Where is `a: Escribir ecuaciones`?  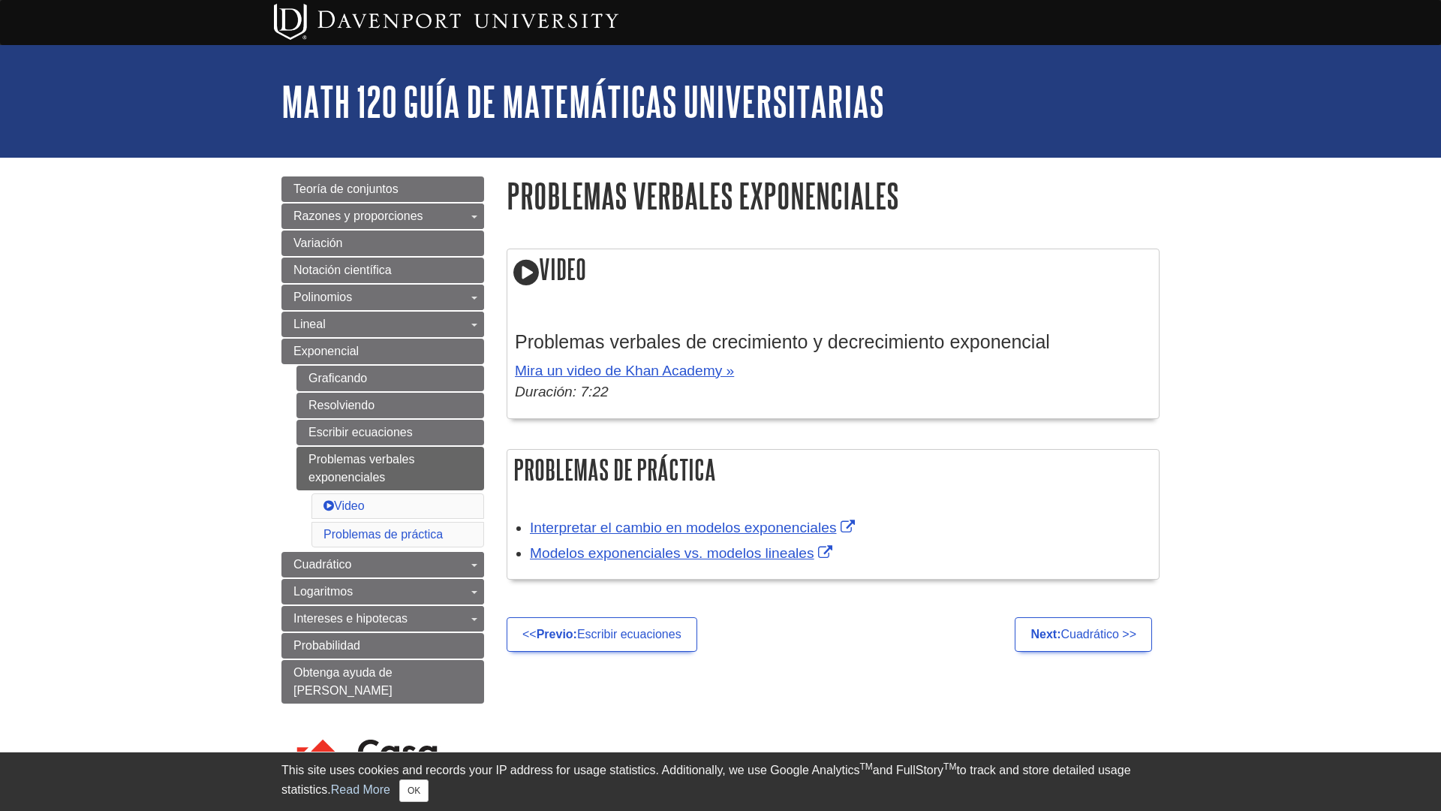
a: Escribir ecuaciones is located at coordinates (390, 432).